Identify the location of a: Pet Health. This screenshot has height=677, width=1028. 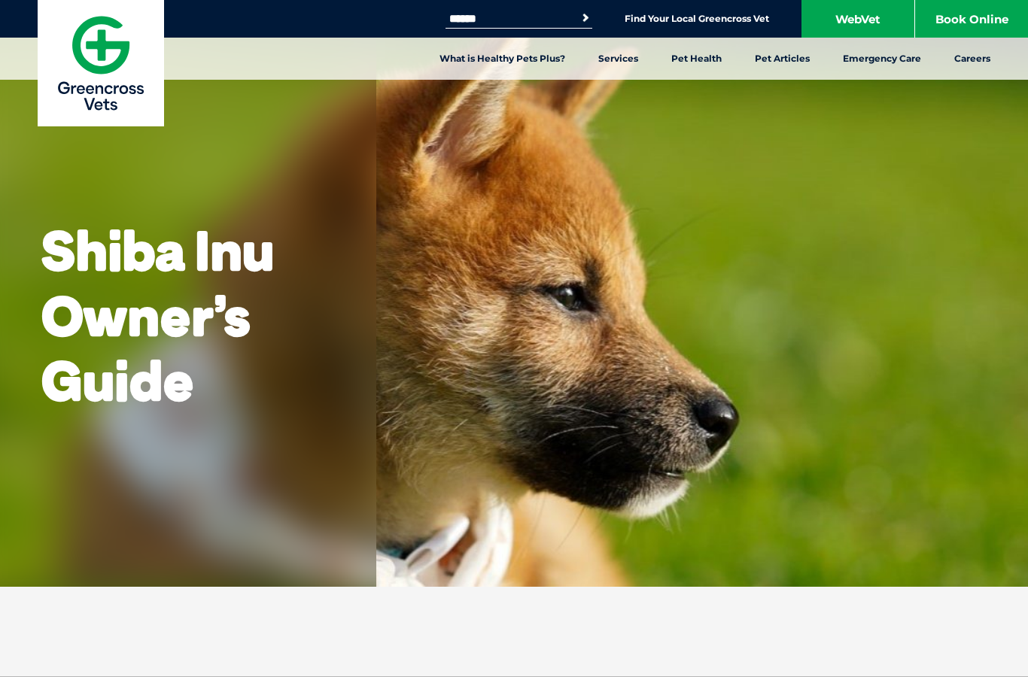
(696, 59).